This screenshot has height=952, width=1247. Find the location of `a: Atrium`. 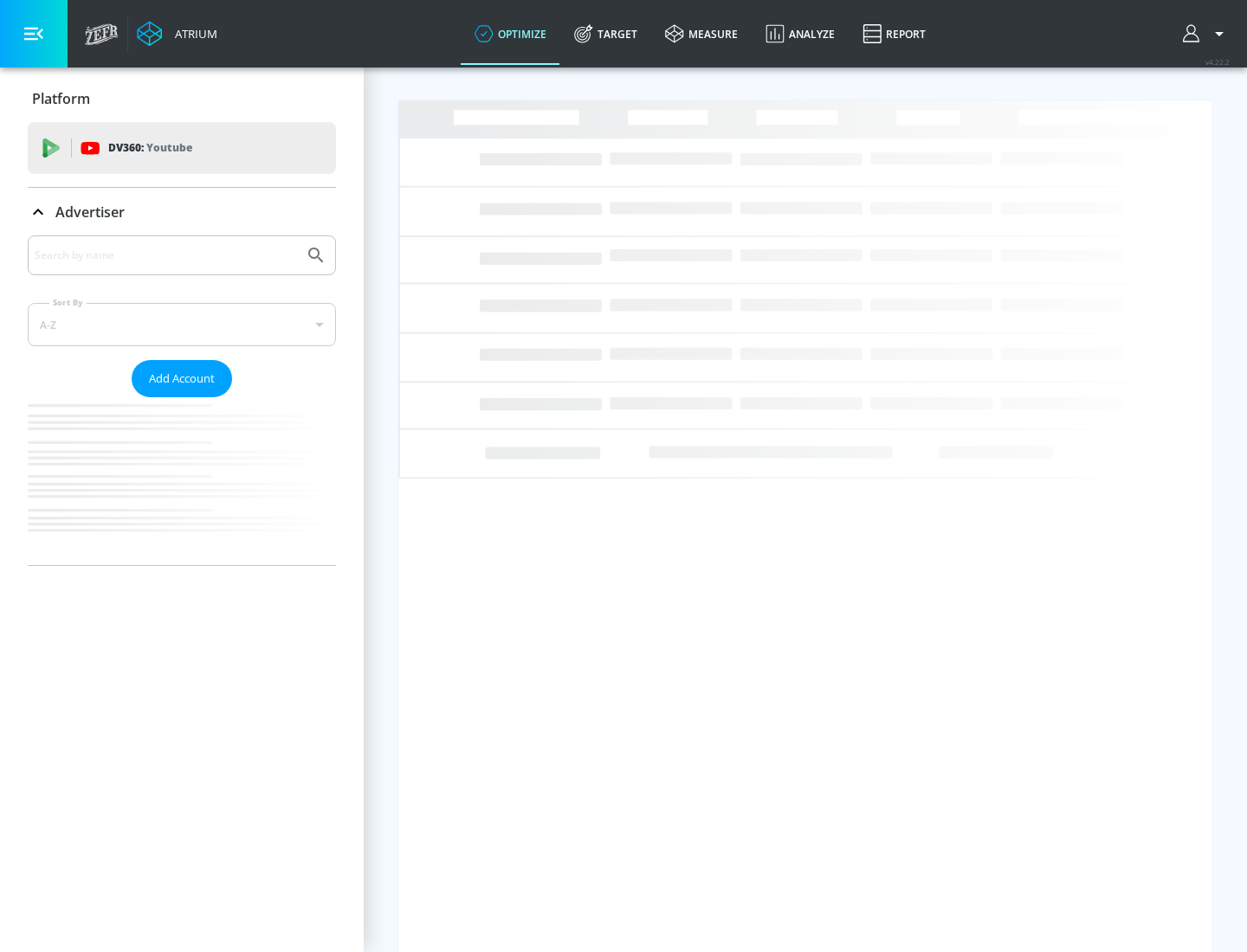

a: Atrium is located at coordinates (177, 34).